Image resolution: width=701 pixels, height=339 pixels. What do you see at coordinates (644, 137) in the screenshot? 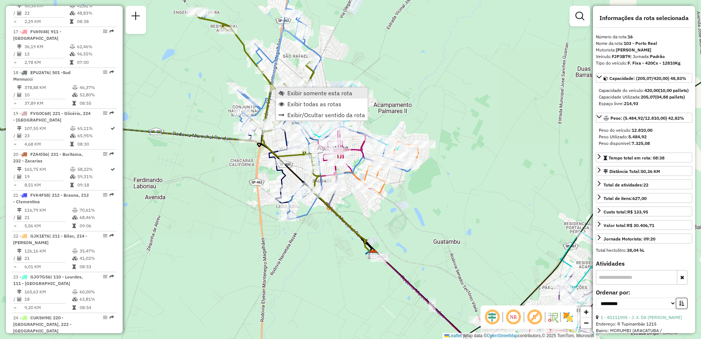
I see `div: Peso: (5.484,92/12.810,00) 42,82%` at bounding box center [644, 137].